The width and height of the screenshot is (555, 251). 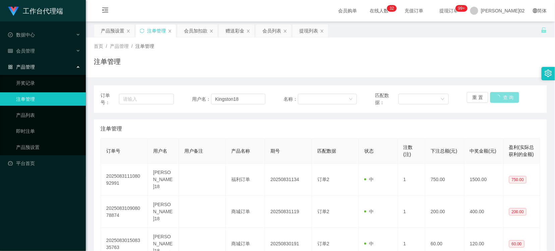 I want to click on td: 商城订单, so click(x=245, y=212).